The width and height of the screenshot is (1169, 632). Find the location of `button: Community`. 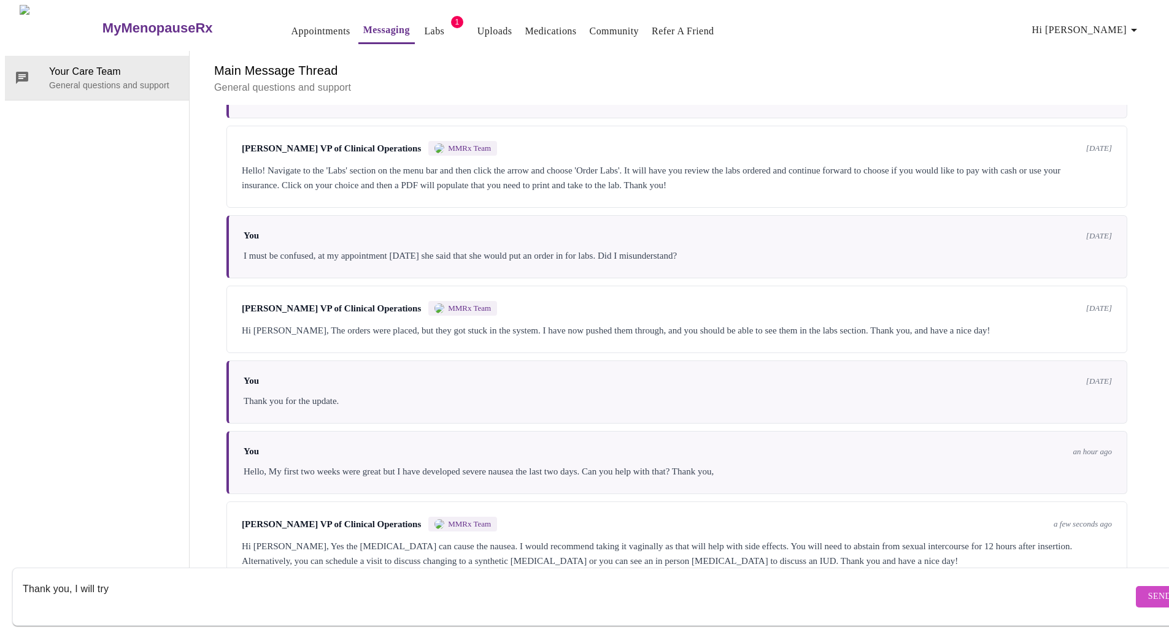

button: Community is located at coordinates (614, 31).